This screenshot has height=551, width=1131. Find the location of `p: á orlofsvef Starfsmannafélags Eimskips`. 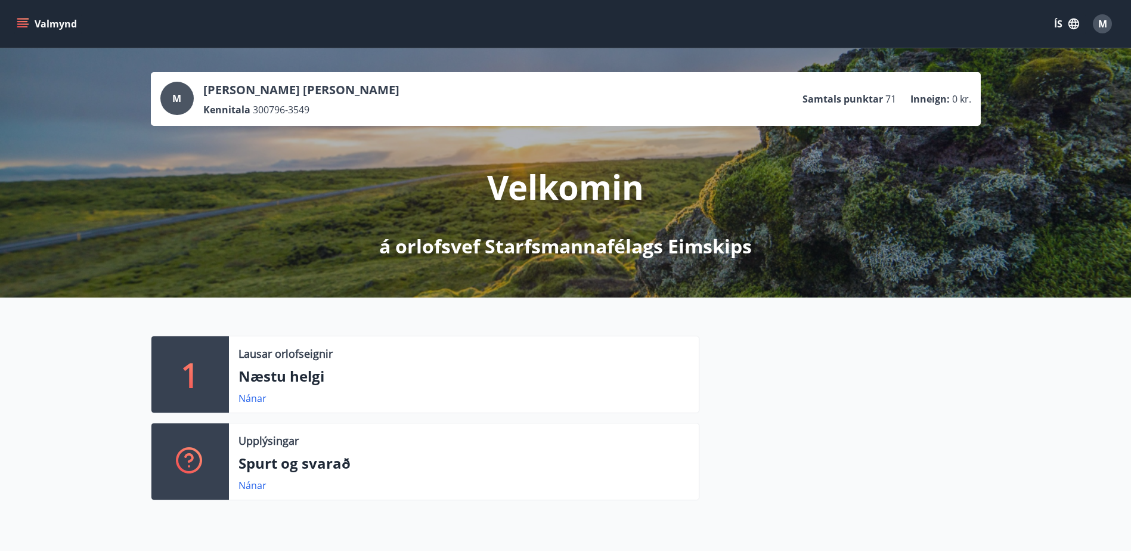

p: á orlofsvef Starfsmannafélags Eimskips is located at coordinates (565, 246).